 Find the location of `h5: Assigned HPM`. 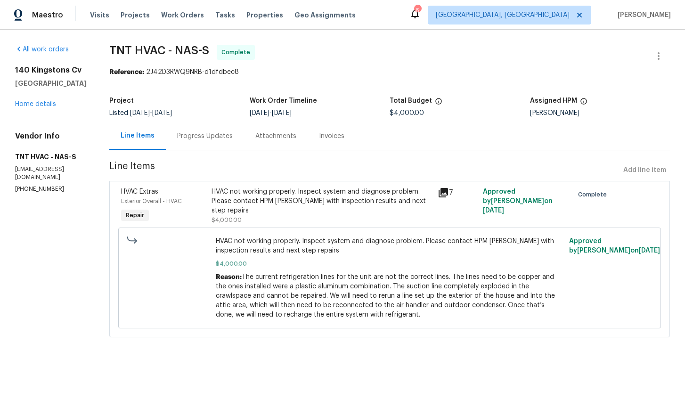

h5: Assigned HPM is located at coordinates (554, 101).